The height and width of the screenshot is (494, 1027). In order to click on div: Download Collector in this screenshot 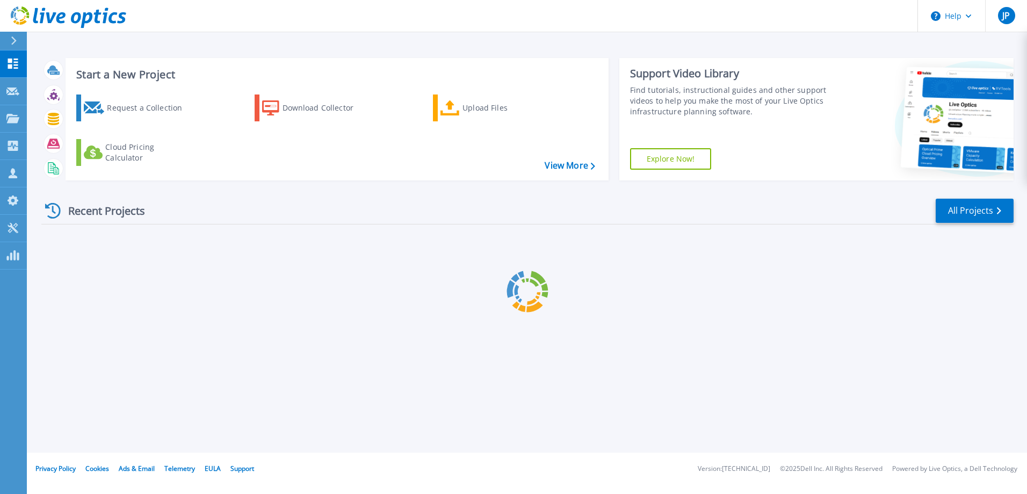, I will do `click(325, 108)`.